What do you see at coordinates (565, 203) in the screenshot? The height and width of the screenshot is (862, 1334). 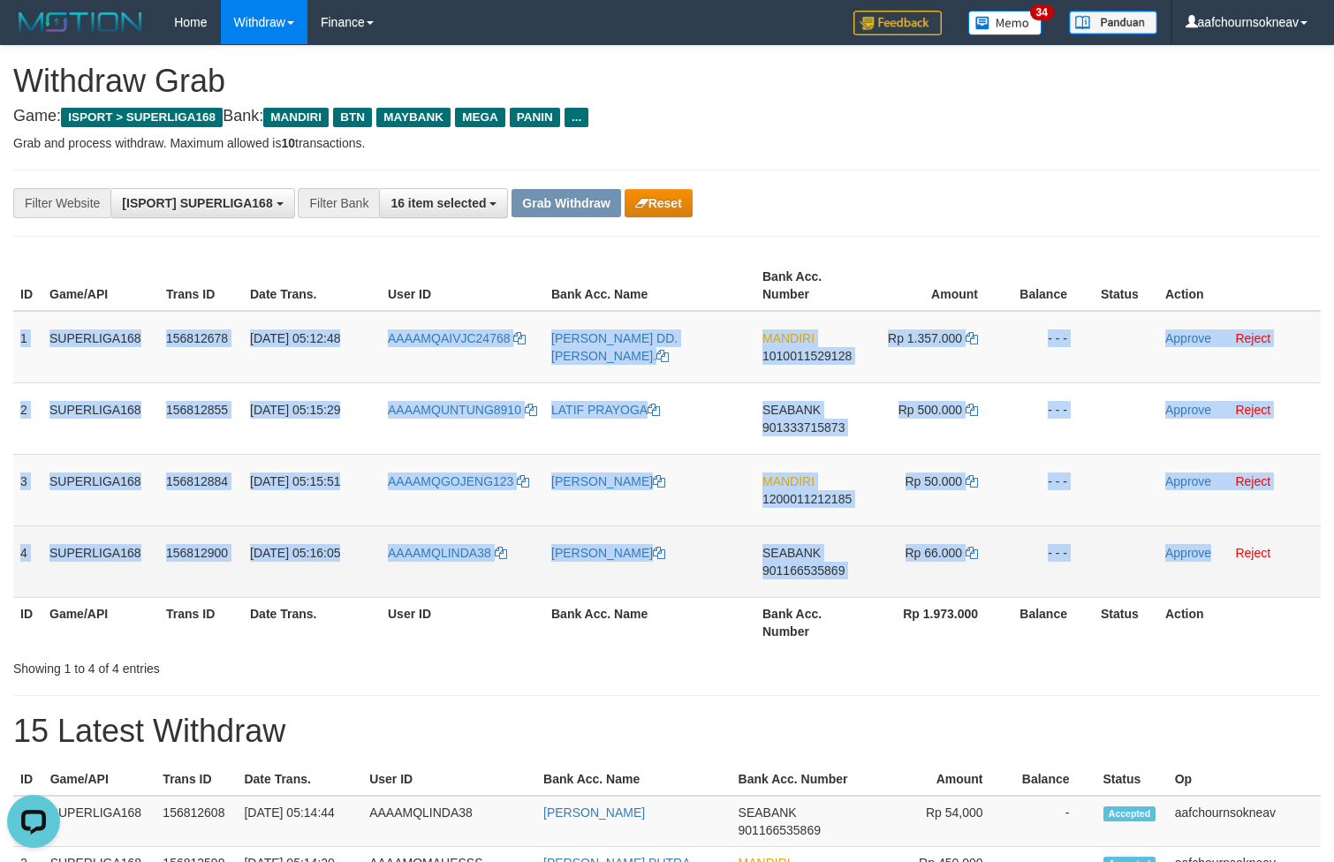 I see `button: Grab Withdraw` at bounding box center [565, 203].